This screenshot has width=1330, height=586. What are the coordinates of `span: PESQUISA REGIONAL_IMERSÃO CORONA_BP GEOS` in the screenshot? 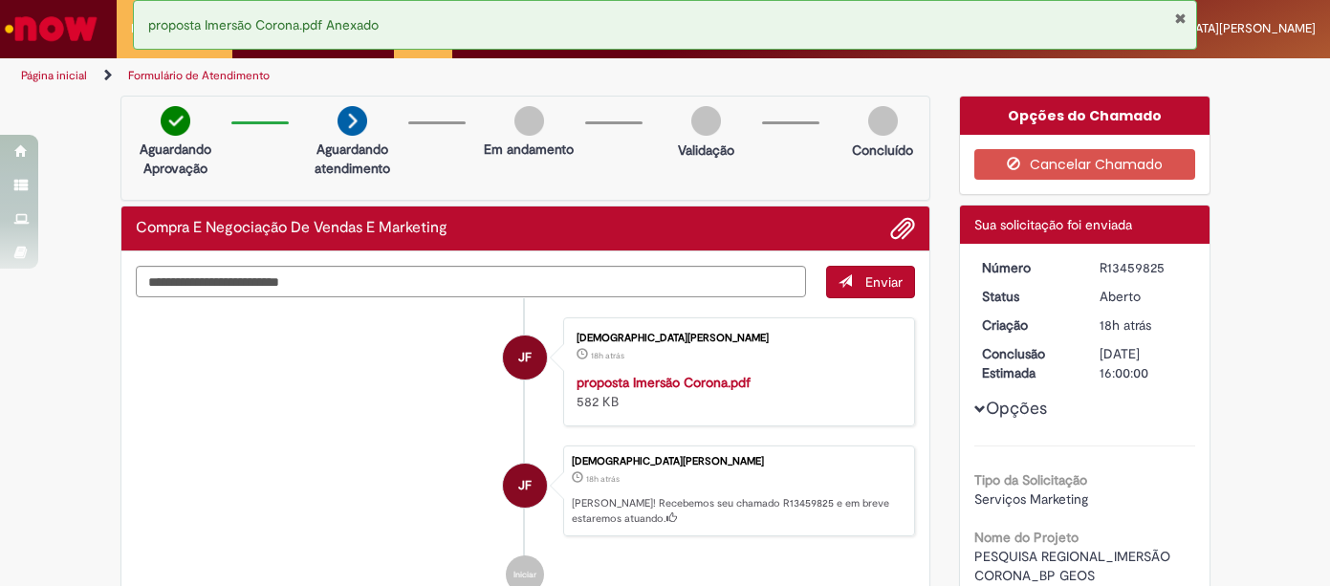 It's located at (1074, 566).